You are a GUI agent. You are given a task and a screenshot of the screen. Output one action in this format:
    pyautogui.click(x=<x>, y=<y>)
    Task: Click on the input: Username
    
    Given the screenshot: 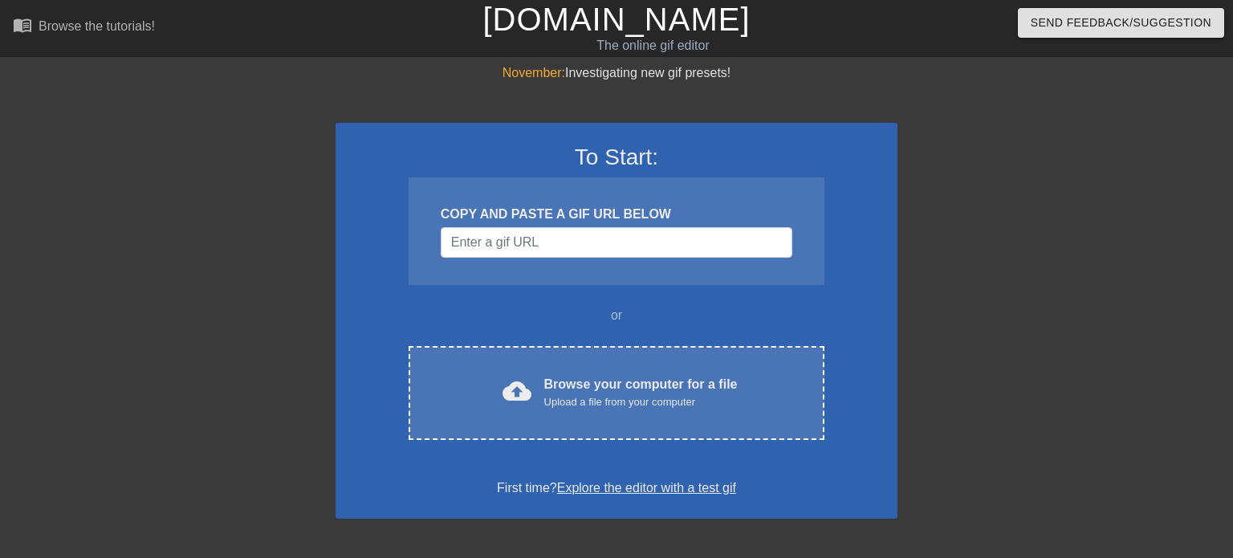 What is the action you would take?
    pyautogui.click(x=616, y=242)
    